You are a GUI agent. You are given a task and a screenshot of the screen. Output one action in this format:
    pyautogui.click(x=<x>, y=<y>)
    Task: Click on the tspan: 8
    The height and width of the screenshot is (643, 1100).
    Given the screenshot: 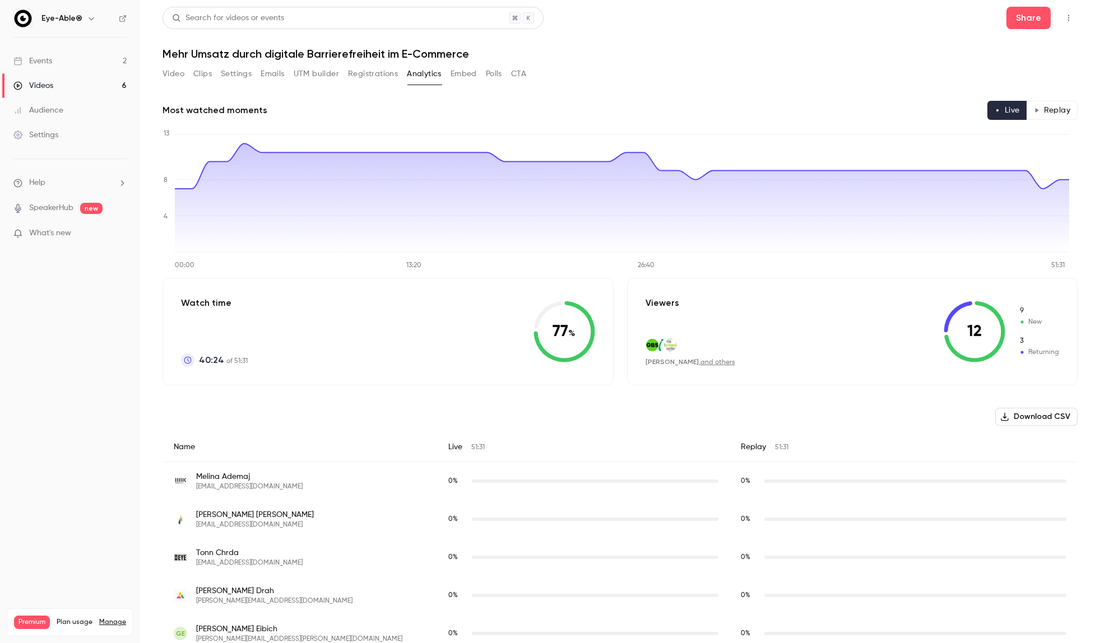 What is the action you would take?
    pyautogui.click(x=165, y=180)
    